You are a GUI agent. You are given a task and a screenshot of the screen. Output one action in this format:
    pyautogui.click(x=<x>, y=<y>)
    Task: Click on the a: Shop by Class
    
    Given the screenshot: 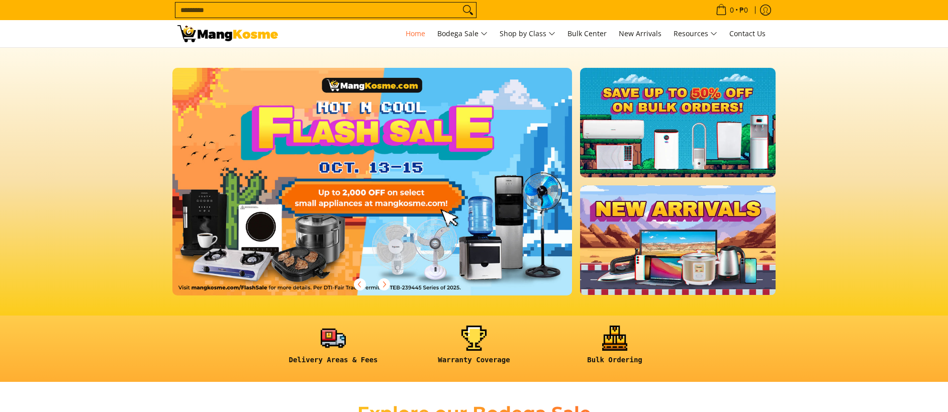 What is the action you would take?
    pyautogui.click(x=527, y=34)
    